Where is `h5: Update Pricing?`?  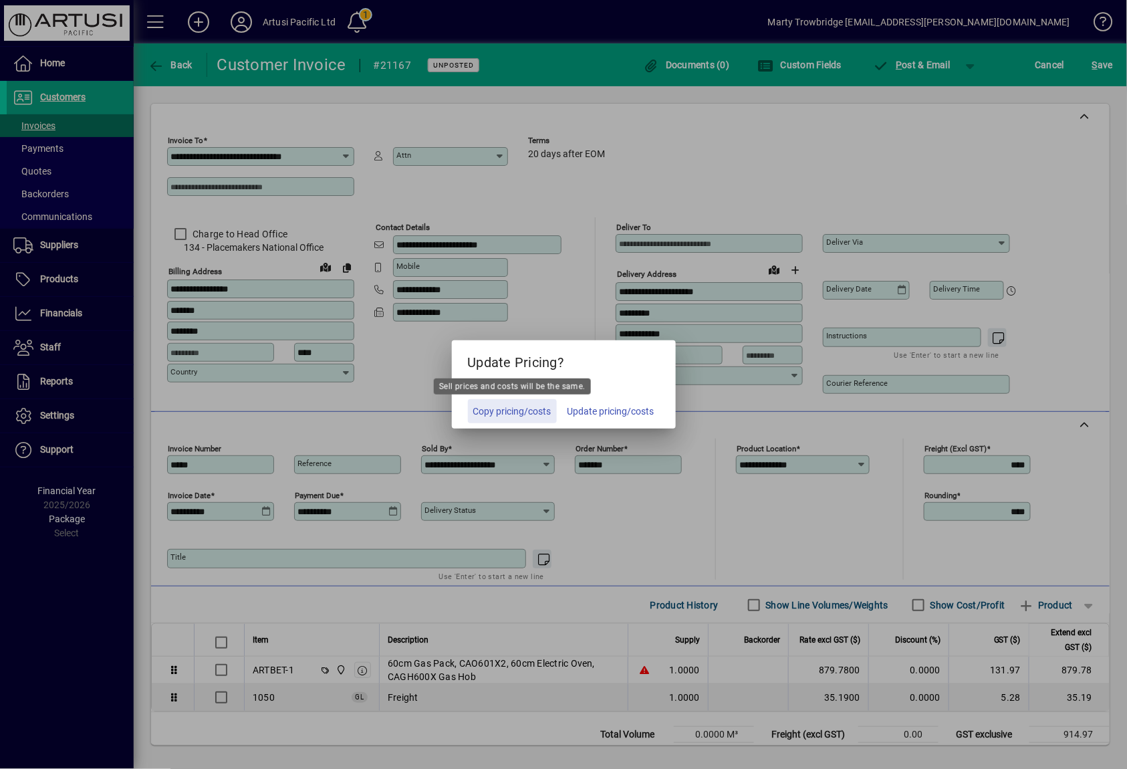
h5: Update Pricing? is located at coordinates (563, 360).